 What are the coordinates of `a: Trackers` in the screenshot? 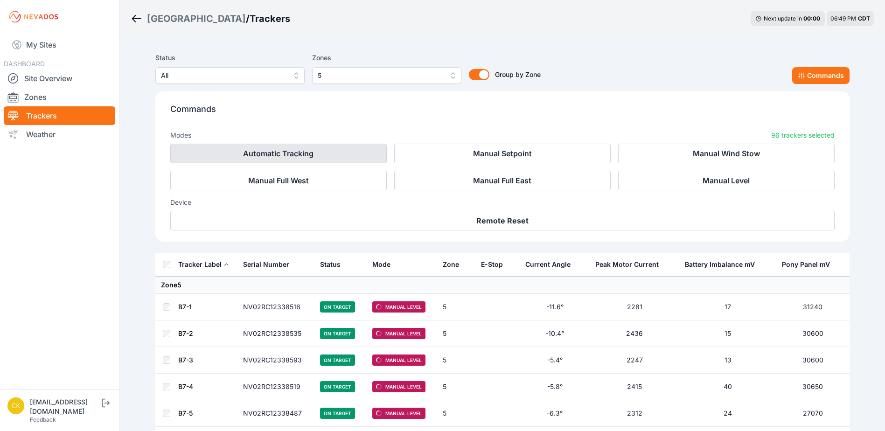 It's located at (59, 116).